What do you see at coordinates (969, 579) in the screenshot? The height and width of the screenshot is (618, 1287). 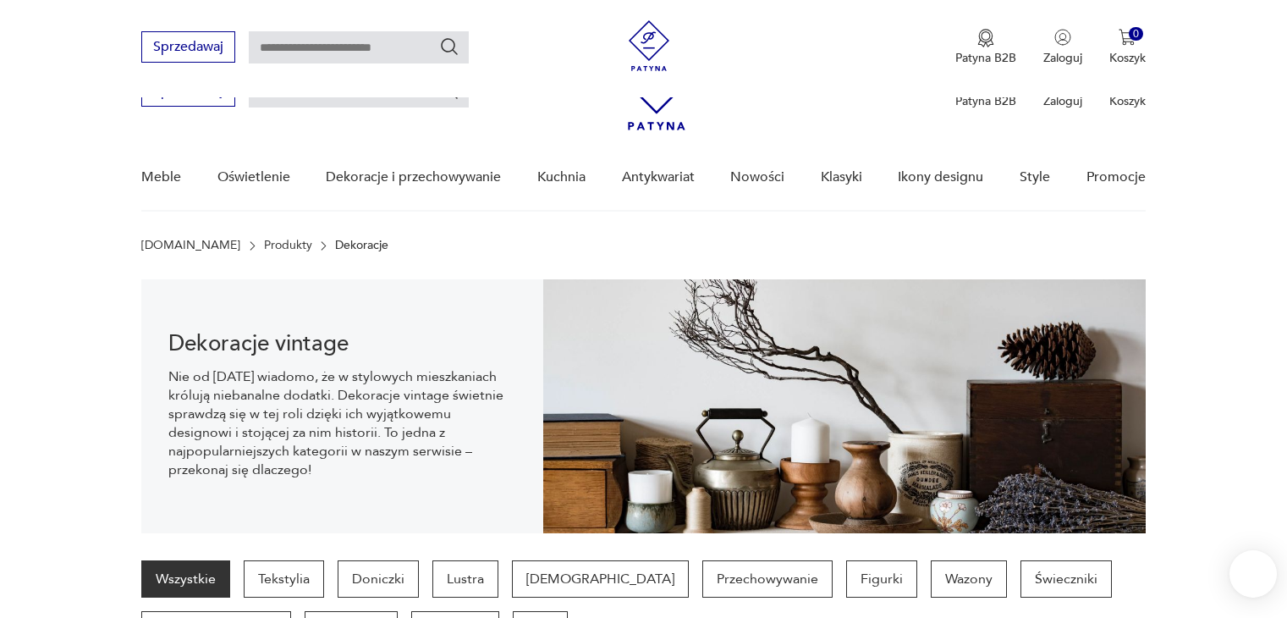 I see `p: Wazony` at bounding box center [969, 579].